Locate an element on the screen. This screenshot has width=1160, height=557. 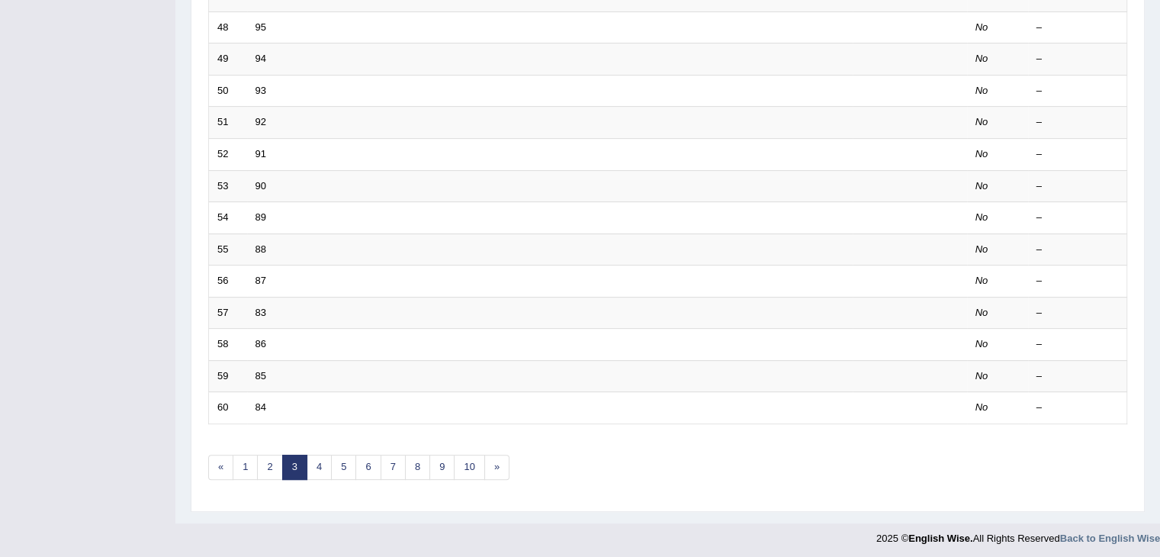
a: 3 is located at coordinates (294, 467).